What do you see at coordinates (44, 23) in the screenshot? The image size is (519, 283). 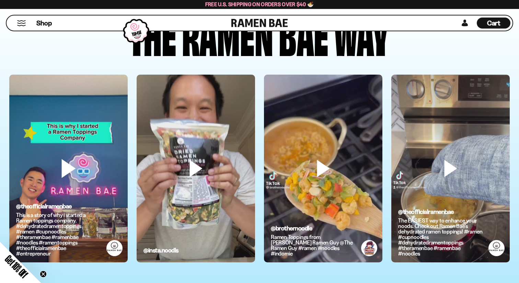 I see `a: Shop` at bounding box center [44, 23].